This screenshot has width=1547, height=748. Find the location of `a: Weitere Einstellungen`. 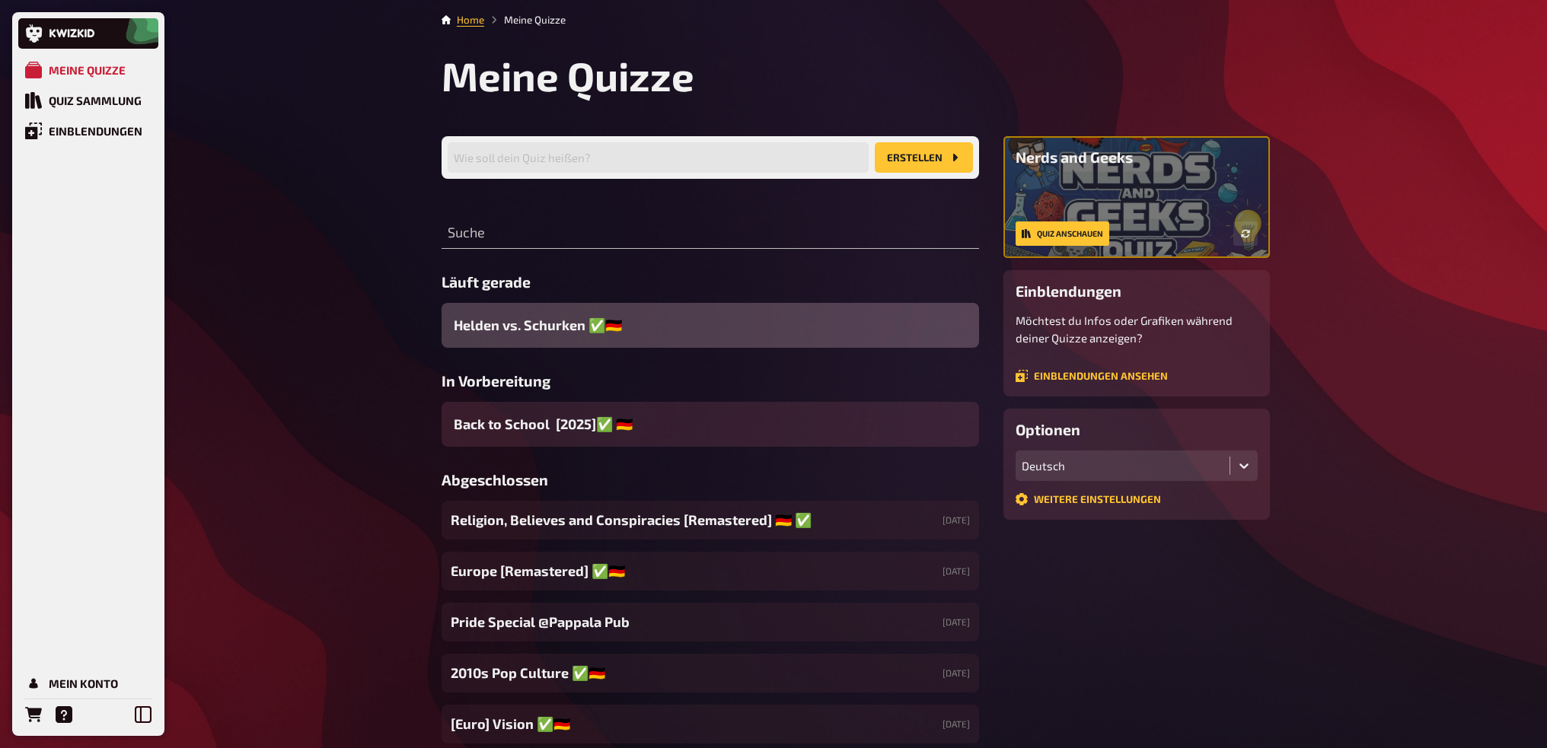

a: Weitere Einstellungen is located at coordinates (1088, 499).